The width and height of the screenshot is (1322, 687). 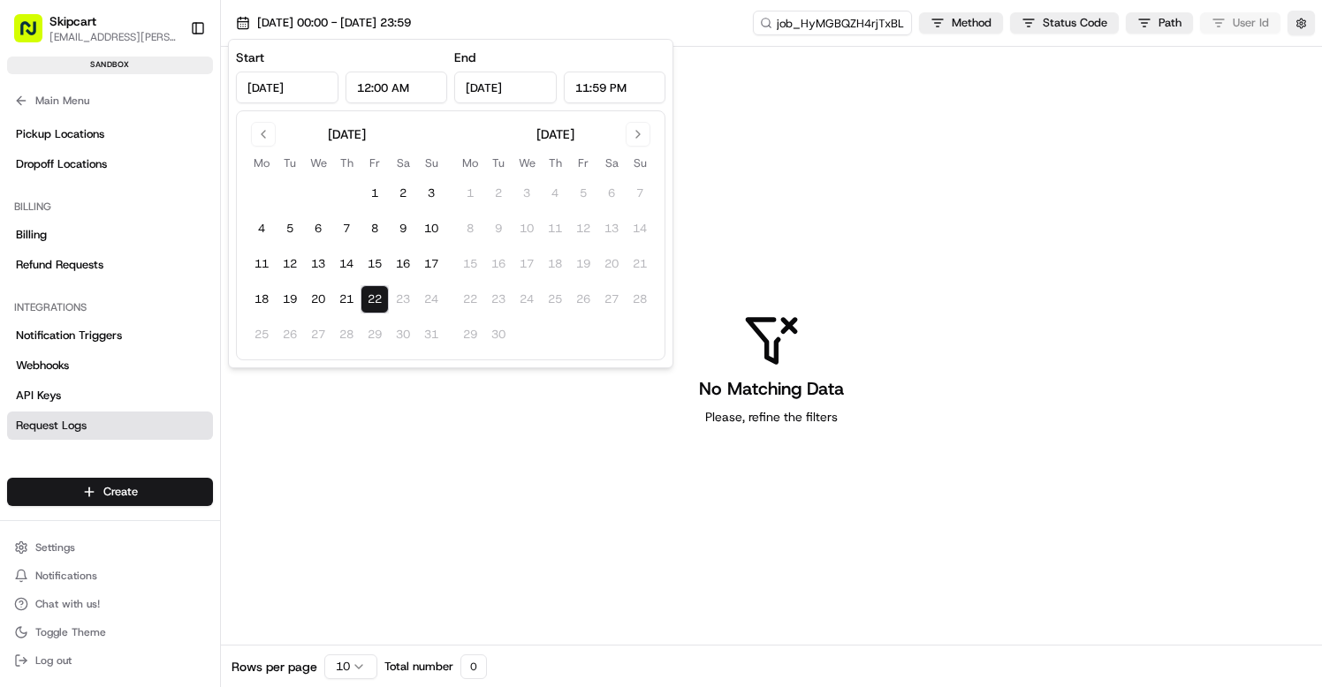 What do you see at coordinates (110, 661) in the screenshot?
I see `button: Log out` at bounding box center [110, 661].